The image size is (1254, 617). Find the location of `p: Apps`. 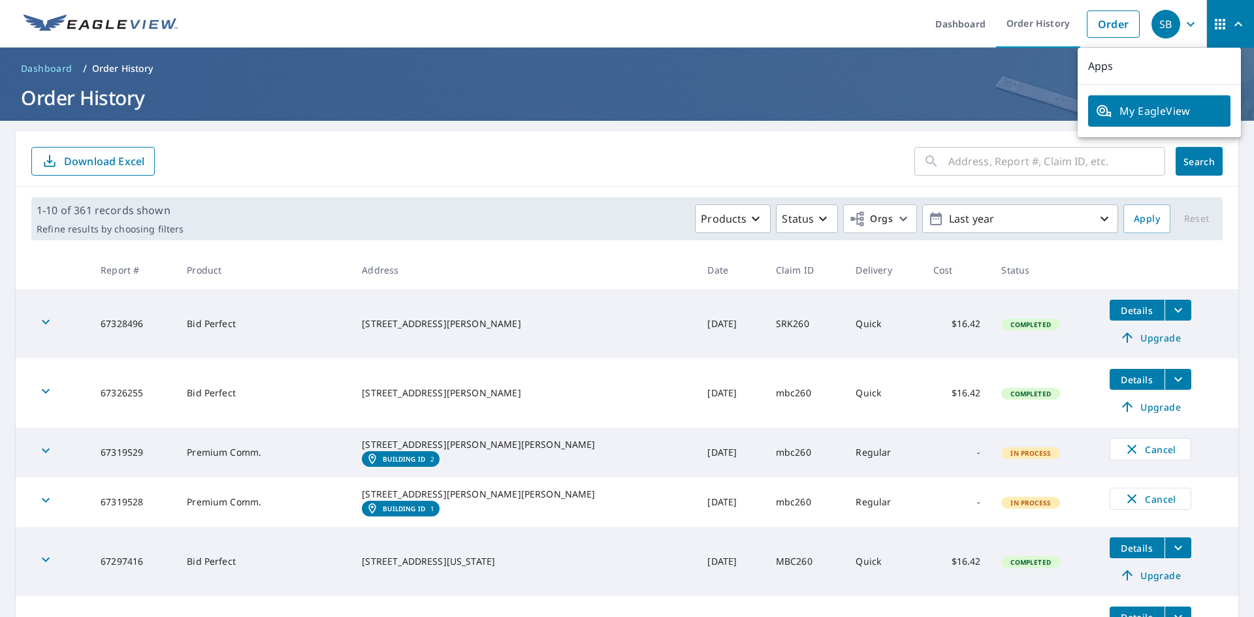

p: Apps is located at coordinates (1159, 66).